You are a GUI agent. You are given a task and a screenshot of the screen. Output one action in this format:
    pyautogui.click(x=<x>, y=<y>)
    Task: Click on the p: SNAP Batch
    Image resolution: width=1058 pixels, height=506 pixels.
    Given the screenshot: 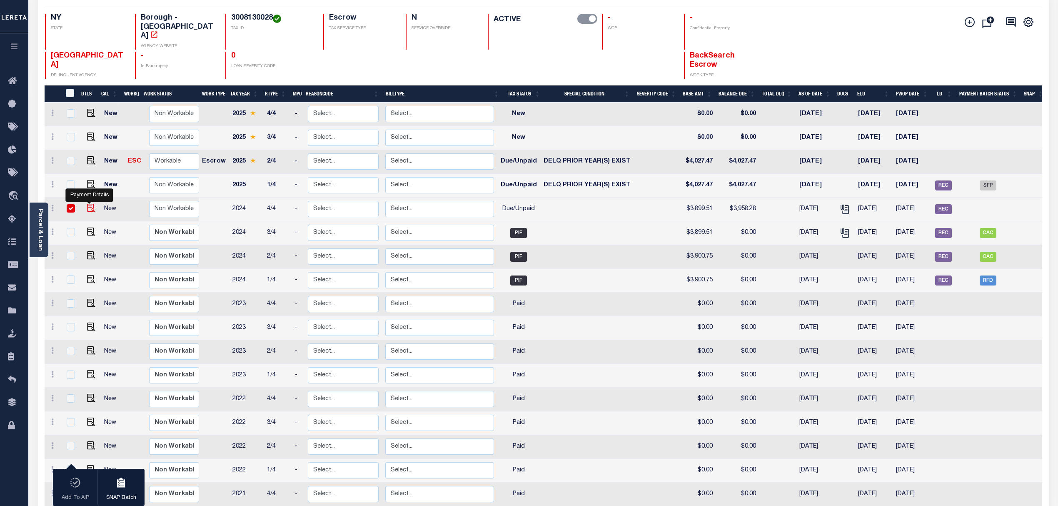 What is the action you would take?
    pyautogui.click(x=121, y=498)
    